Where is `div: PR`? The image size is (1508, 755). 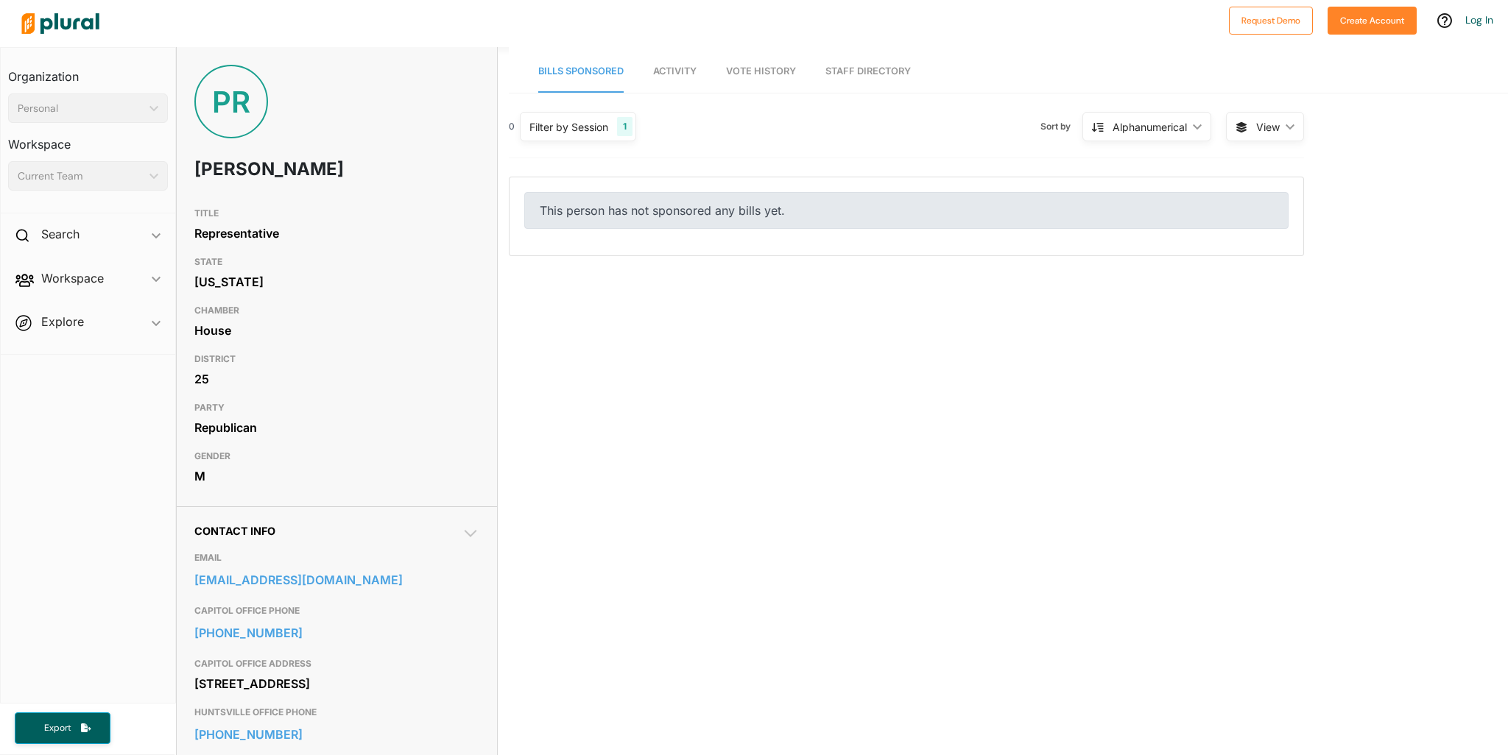
div: PR is located at coordinates (231, 102).